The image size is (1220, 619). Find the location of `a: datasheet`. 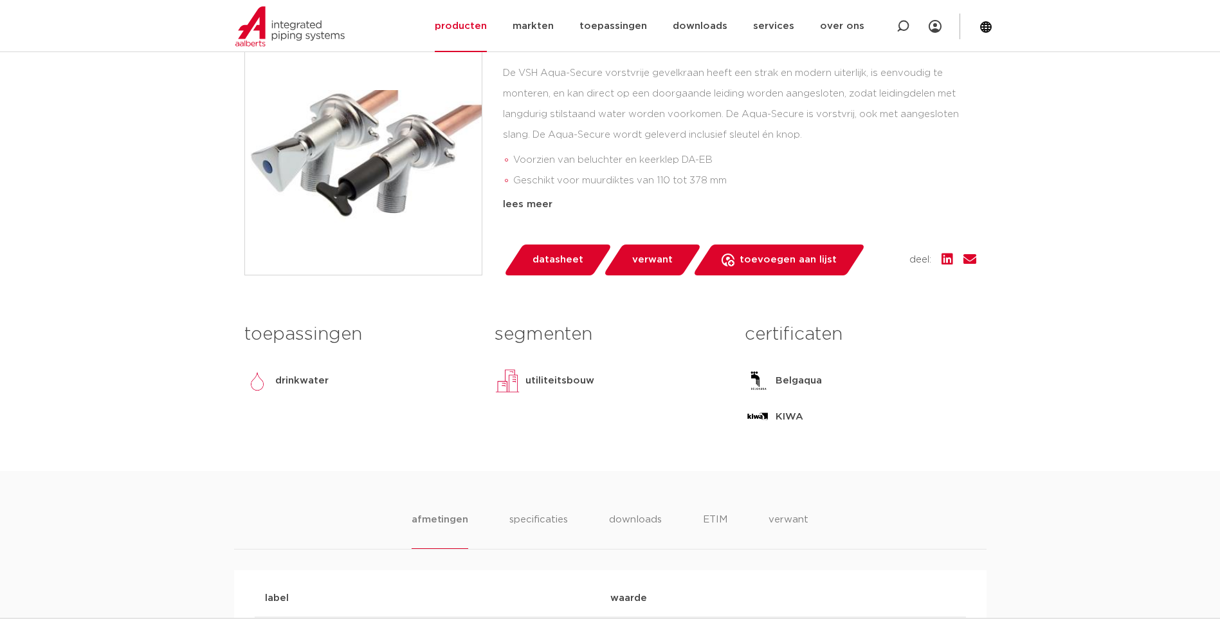

a: datasheet is located at coordinates (558, 260).